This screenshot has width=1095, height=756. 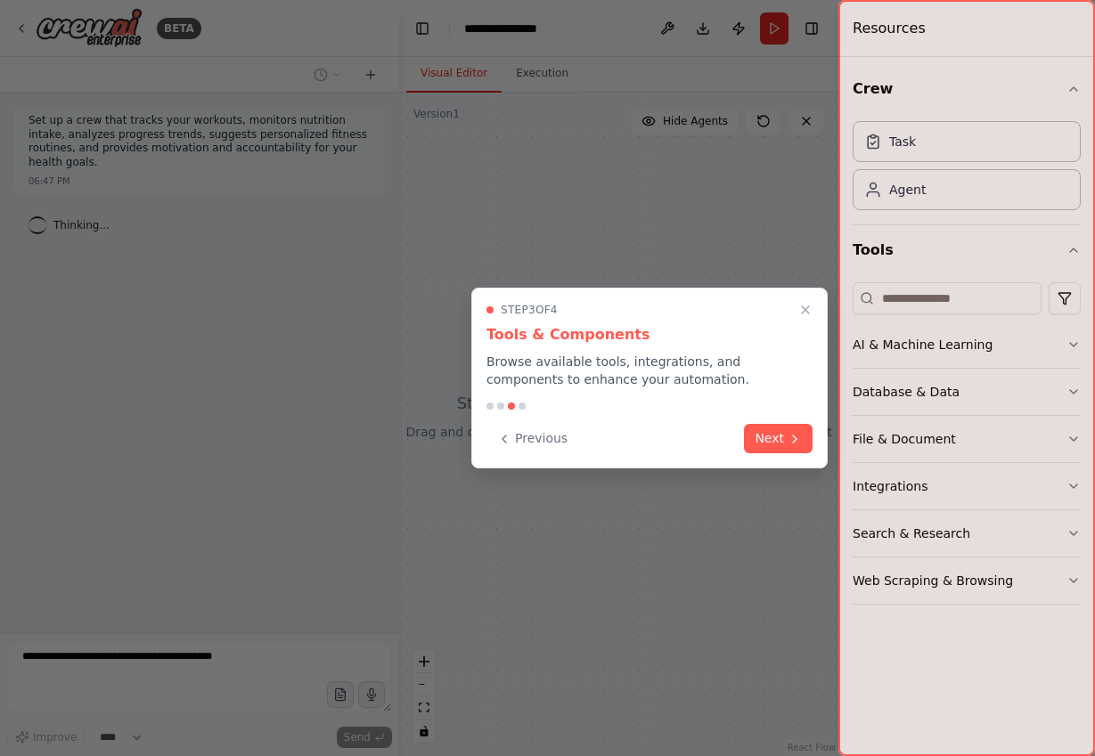 What do you see at coordinates (805, 310) in the screenshot?
I see `button: Close walkthrough` at bounding box center [805, 310].